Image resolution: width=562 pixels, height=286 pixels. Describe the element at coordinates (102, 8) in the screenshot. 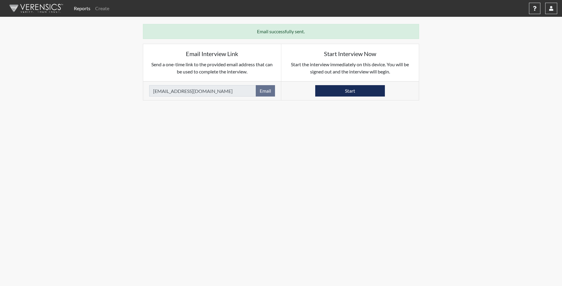

I see `a: Create` at that location.